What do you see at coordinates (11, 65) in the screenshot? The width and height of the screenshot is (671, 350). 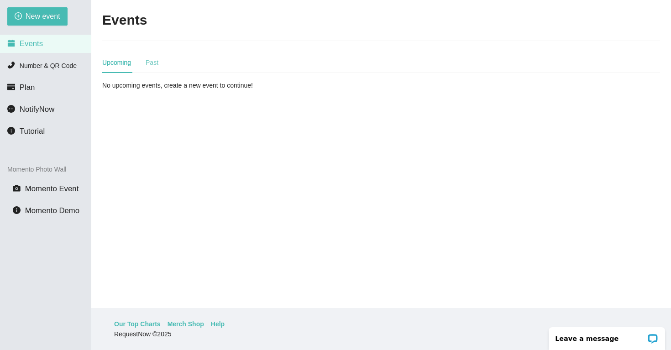 I see `span: phone` at bounding box center [11, 65].